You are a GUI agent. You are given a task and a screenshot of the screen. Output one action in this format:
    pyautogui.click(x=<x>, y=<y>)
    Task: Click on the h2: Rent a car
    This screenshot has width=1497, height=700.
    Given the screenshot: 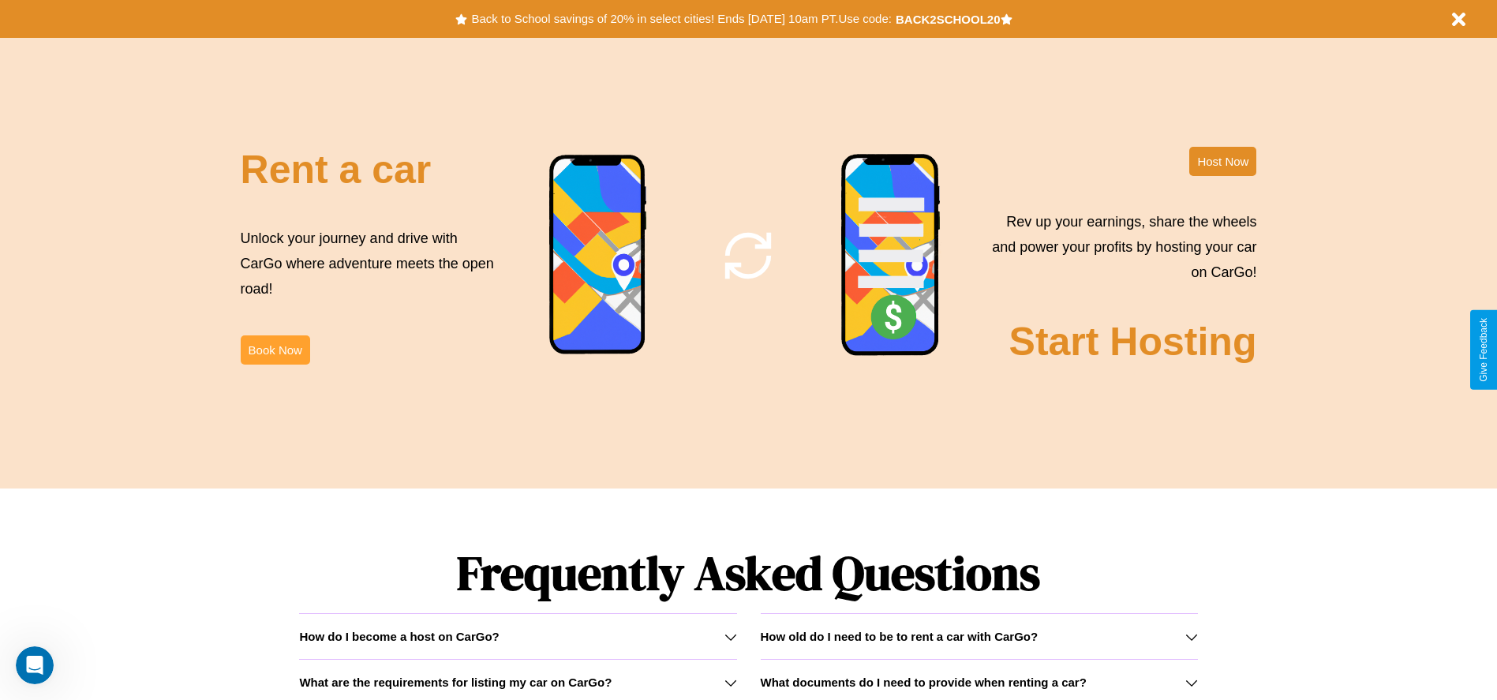 What is the action you would take?
    pyautogui.click(x=336, y=170)
    